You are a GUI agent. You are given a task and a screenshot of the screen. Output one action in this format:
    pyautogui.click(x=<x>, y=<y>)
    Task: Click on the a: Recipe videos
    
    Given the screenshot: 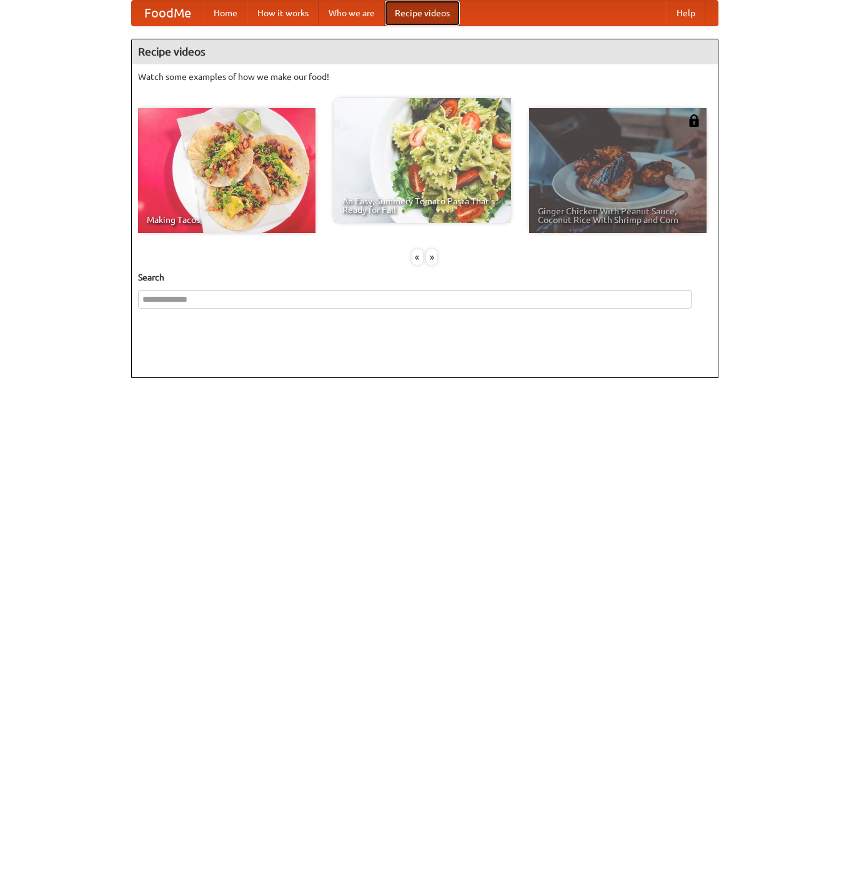 What is the action you would take?
    pyautogui.click(x=422, y=13)
    